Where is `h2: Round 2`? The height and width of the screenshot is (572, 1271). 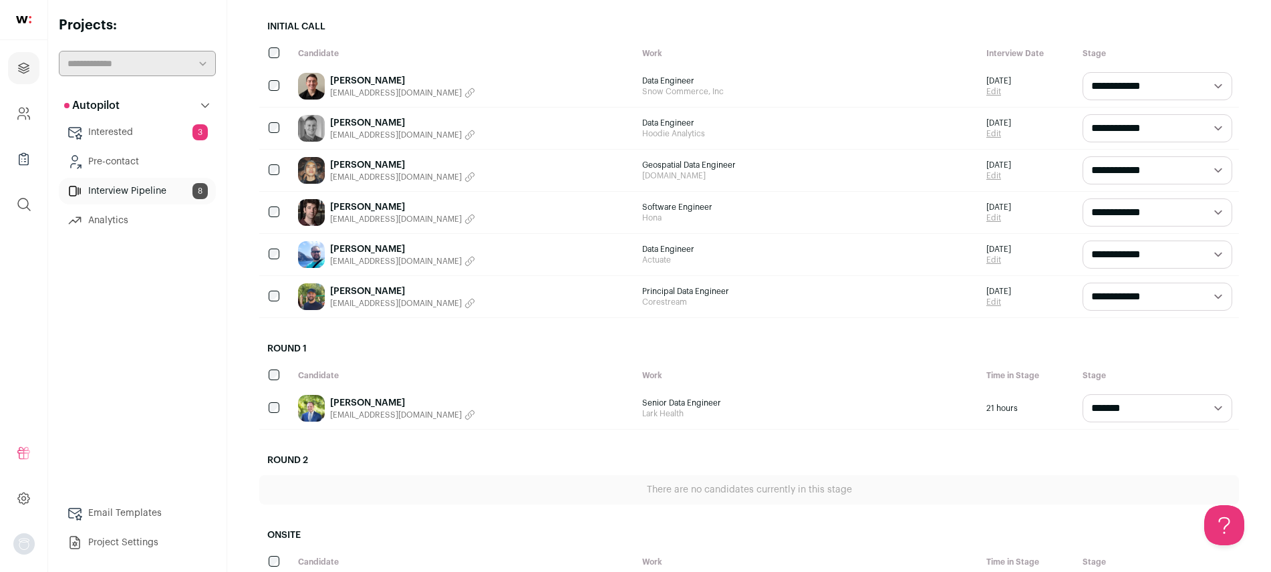
h2: Round 2 is located at coordinates (749, 460).